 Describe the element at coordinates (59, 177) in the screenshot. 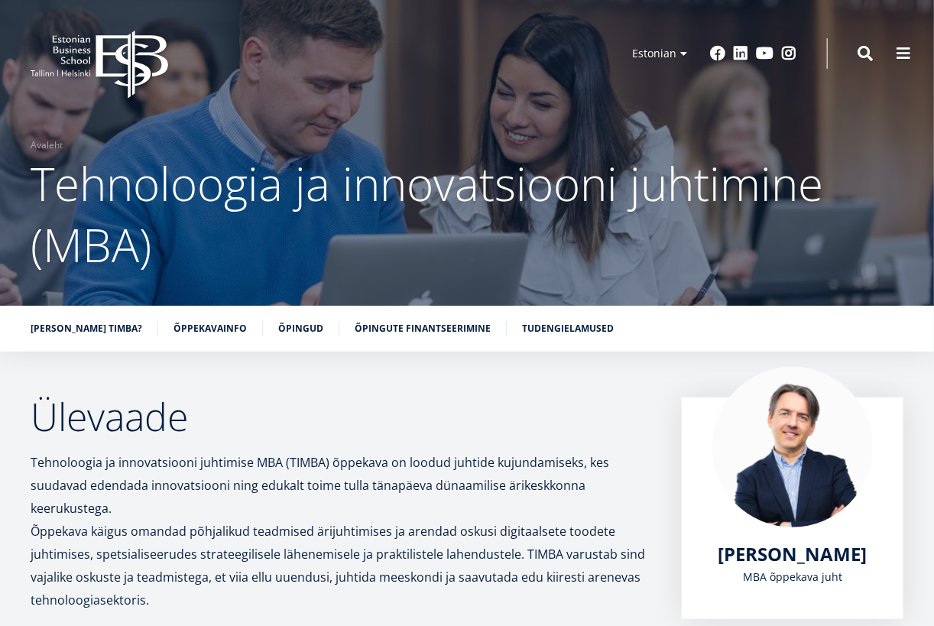

I see `span: Kaheaastane MBA` at that location.